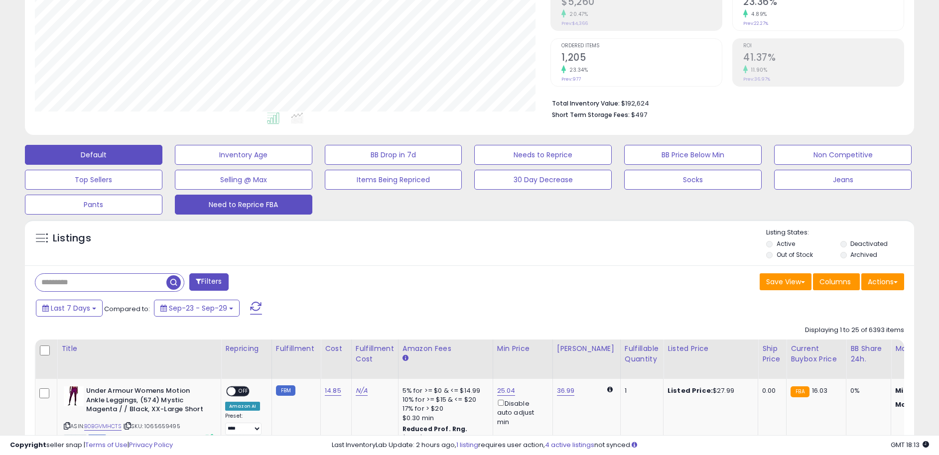  Describe the element at coordinates (642, 354) in the screenshot. I see `div: Fulfillable Quantity` at that location.